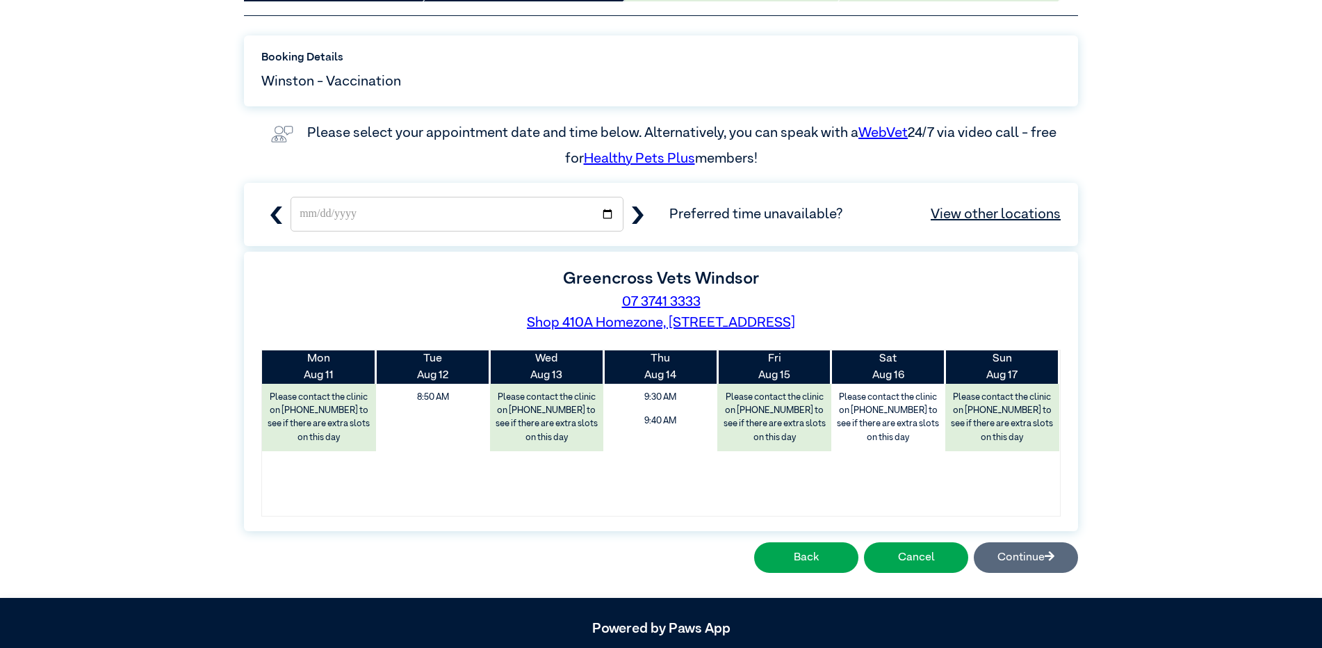 Image resolution: width=1322 pixels, height=648 pixels. Describe the element at coordinates (889, 367) in the screenshot. I see `th: Aug 16` at that location.